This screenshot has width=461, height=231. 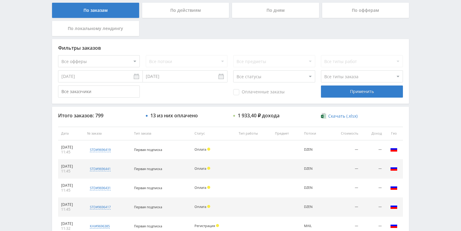 What do you see at coordinates (366, 10) in the screenshot?
I see `div: По офферам` at bounding box center [366, 10].